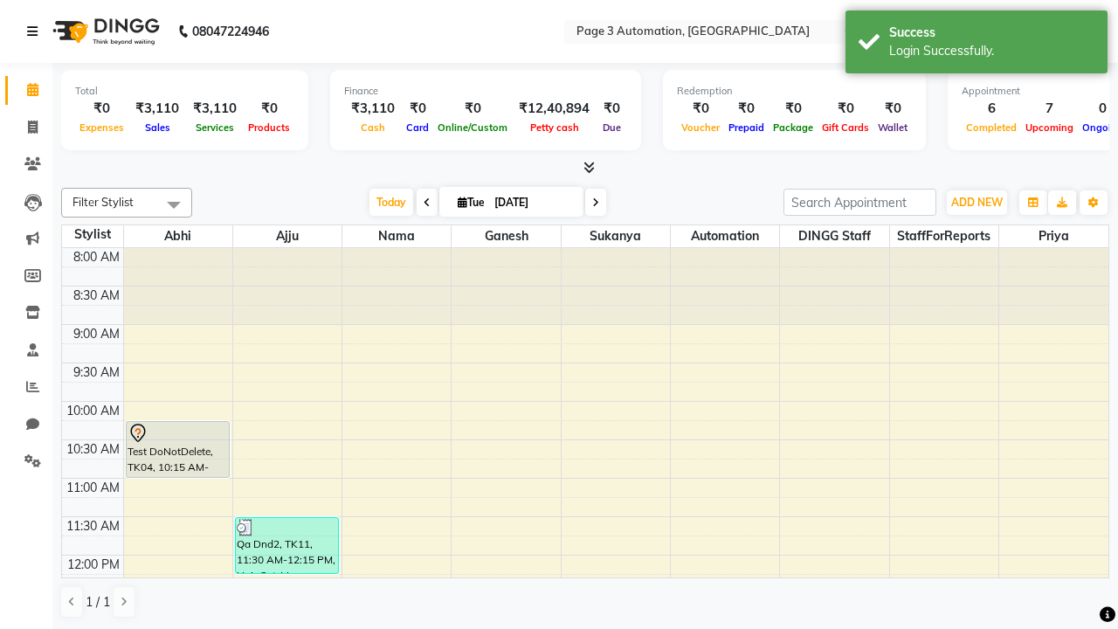 The image size is (1118, 629). What do you see at coordinates (1049, 108) in the screenshot?
I see `div: 7` at bounding box center [1049, 108].